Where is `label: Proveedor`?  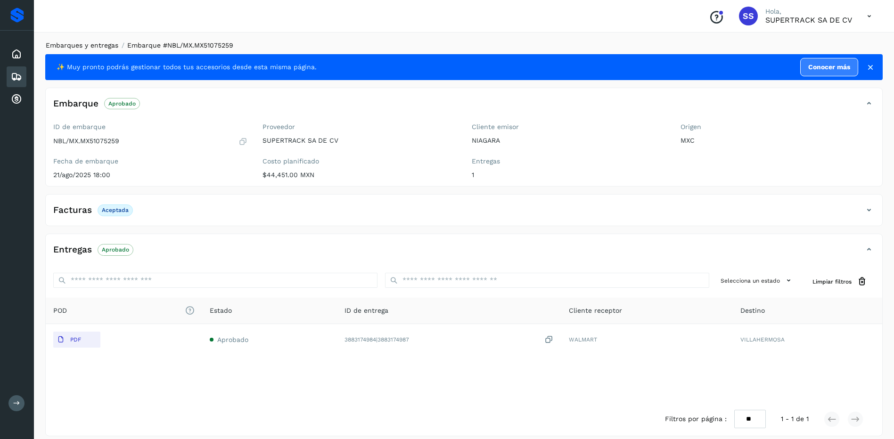 label: Proveedor is located at coordinates (360, 127).